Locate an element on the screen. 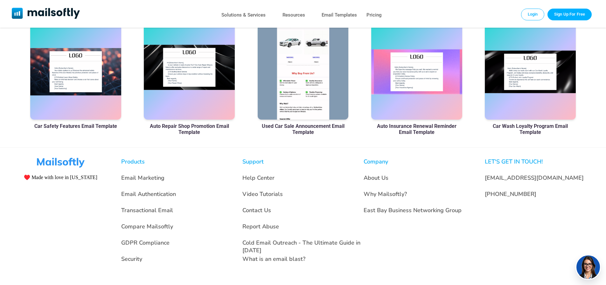  a: Resources is located at coordinates (294, 15).